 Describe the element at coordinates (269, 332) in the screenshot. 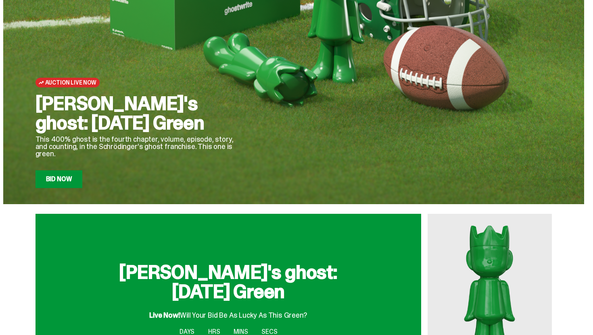

I see `span: SECS` at that location.